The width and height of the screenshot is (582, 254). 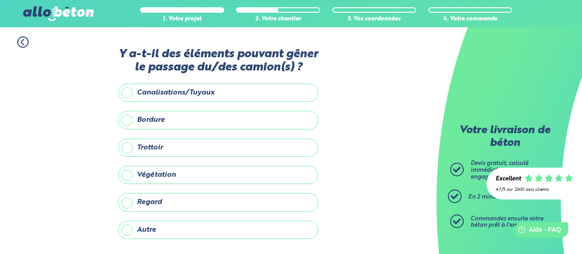 I want to click on div: 1. Votre projet, so click(x=182, y=19).